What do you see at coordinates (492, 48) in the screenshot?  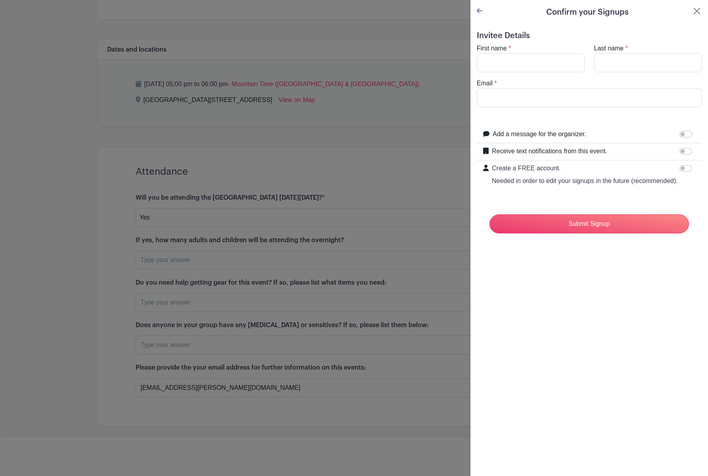 I see `label: First name` at bounding box center [492, 48].